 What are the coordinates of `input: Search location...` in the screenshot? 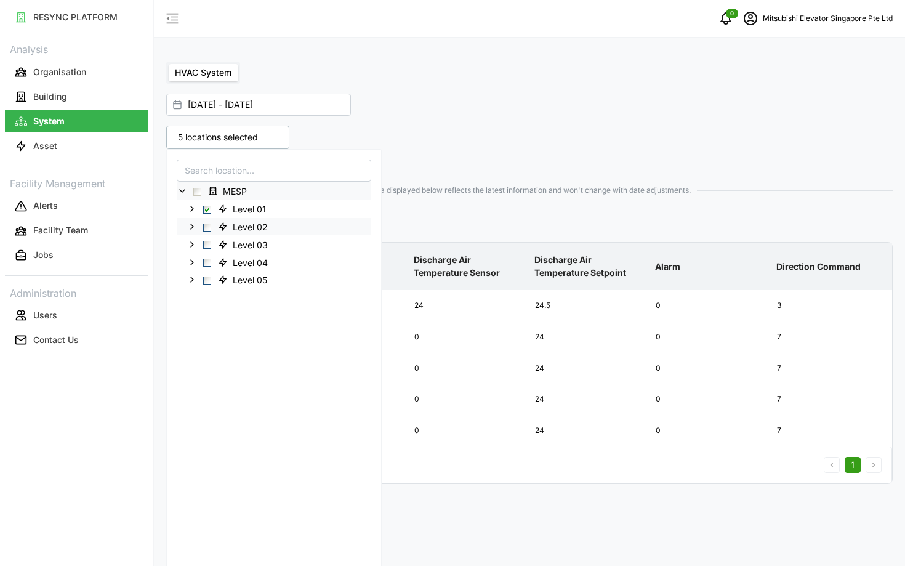 It's located at (274, 171).